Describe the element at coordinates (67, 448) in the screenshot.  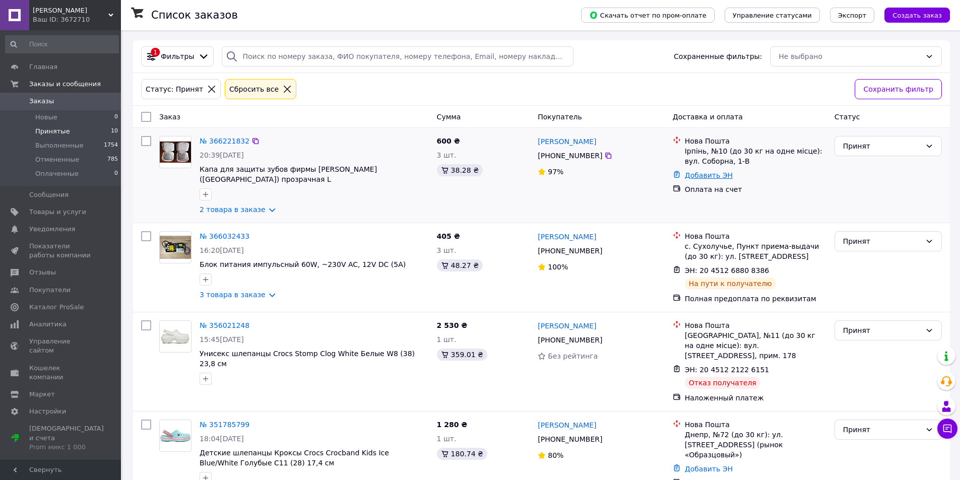
I see `div: Prom микс 1 000` at that location.